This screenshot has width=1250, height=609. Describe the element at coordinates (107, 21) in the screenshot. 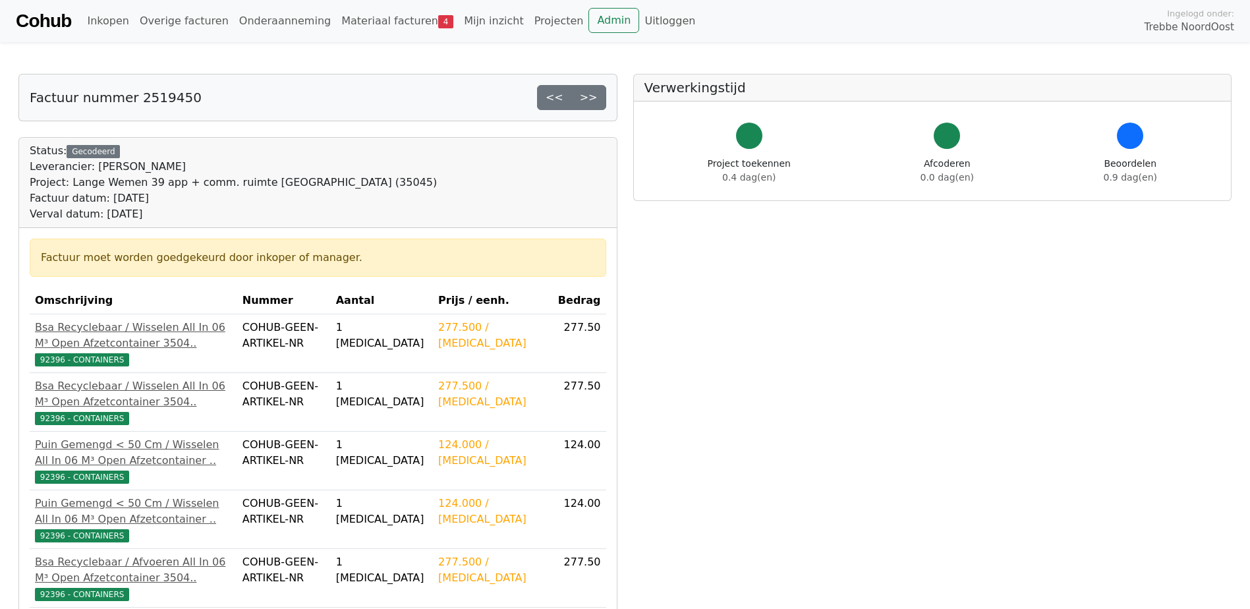

I see `a: Inkopen` at that location.